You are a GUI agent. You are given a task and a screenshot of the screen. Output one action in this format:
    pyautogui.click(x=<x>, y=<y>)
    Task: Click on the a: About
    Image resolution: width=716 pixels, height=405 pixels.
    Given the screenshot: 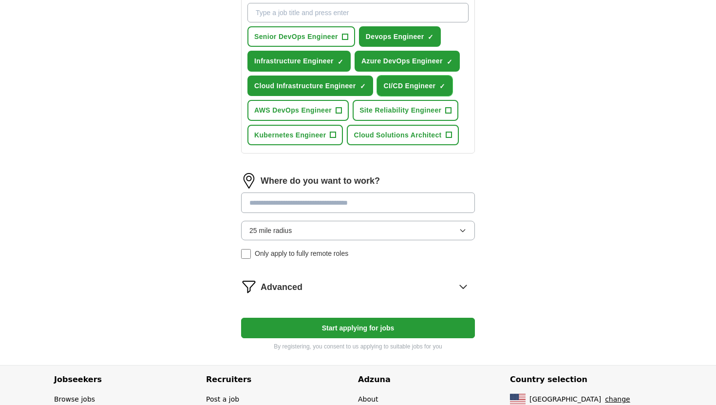 What is the action you would take?
    pyautogui.click(x=368, y=399)
    